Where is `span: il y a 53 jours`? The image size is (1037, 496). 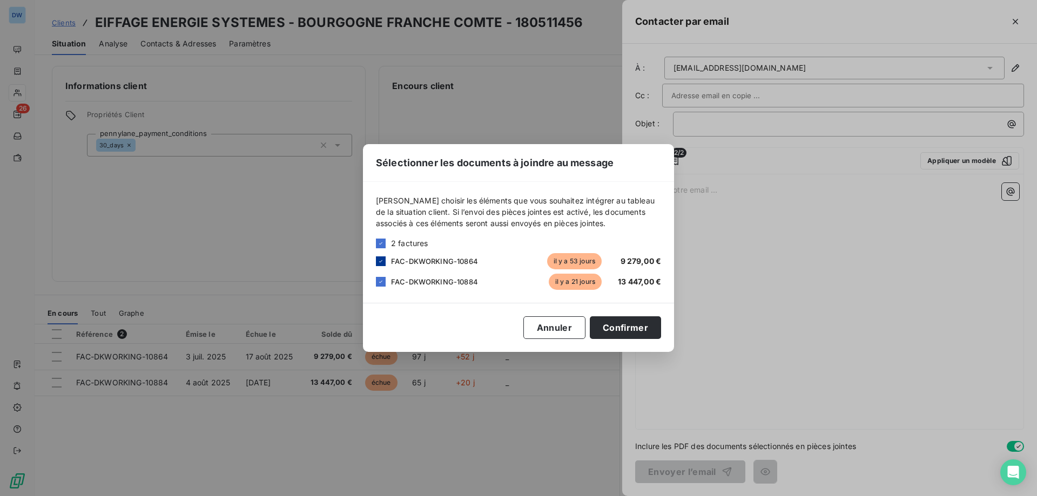
span: il y a 53 jours is located at coordinates (574, 261).